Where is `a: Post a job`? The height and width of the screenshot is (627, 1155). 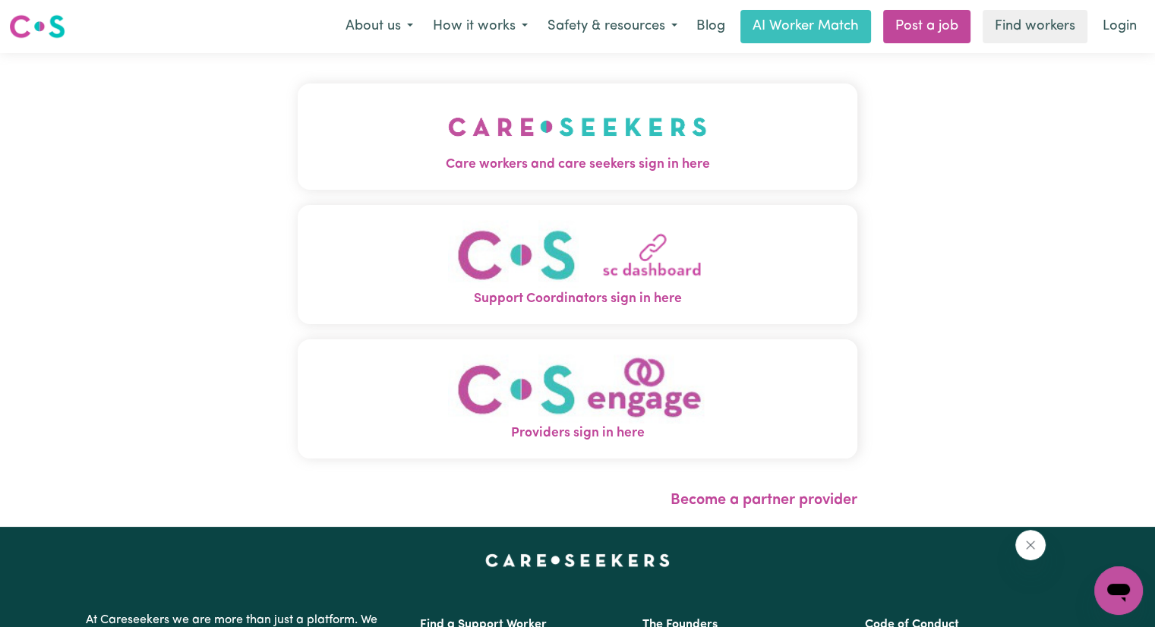 a: Post a job is located at coordinates (927, 27).